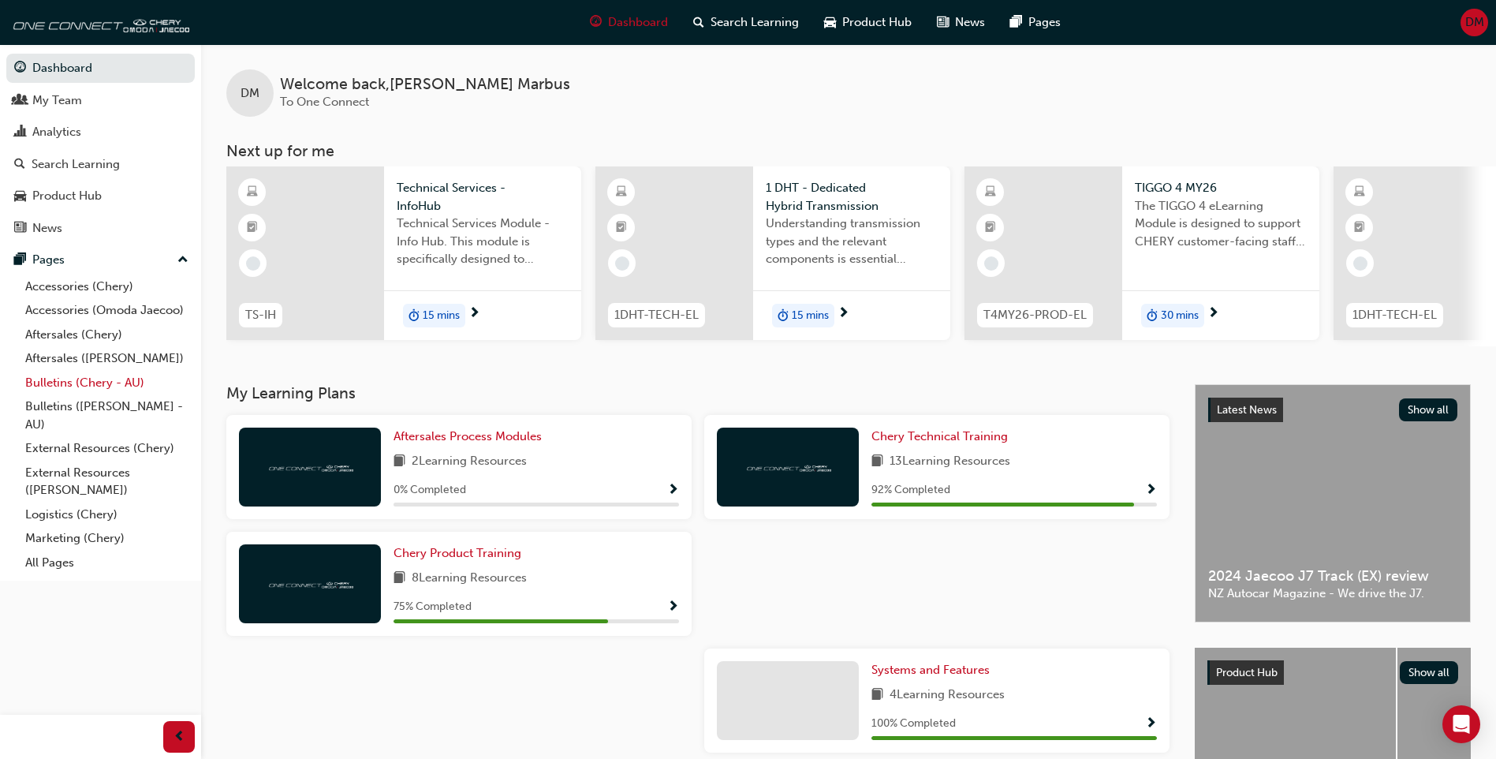 The image size is (1496, 759). I want to click on div: Search Learning, so click(76, 164).